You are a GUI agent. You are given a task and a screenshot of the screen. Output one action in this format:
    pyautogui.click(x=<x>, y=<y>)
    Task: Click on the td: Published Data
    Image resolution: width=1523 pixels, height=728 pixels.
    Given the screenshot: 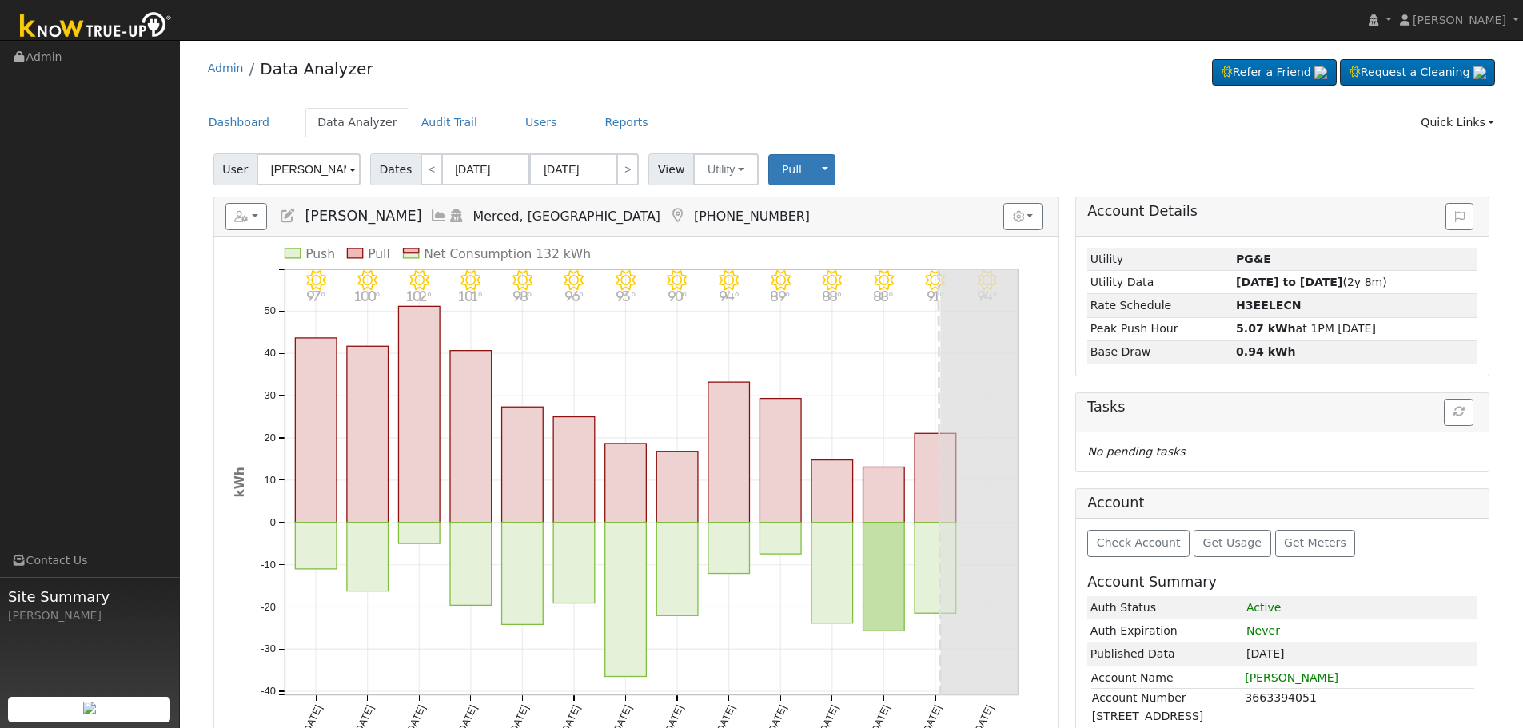 What is the action you would take?
    pyautogui.click(x=1165, y=654)
    